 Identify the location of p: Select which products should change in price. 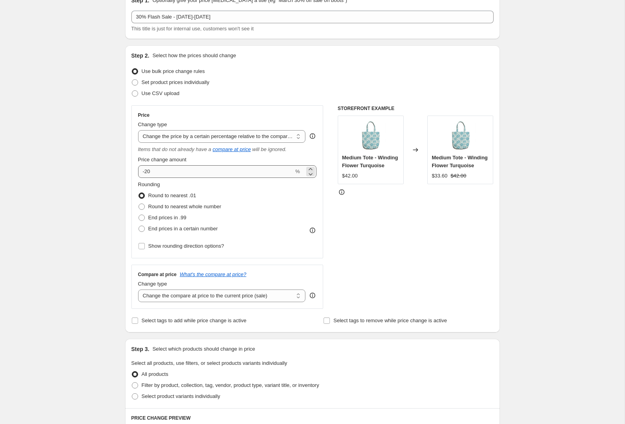
(204, 349).